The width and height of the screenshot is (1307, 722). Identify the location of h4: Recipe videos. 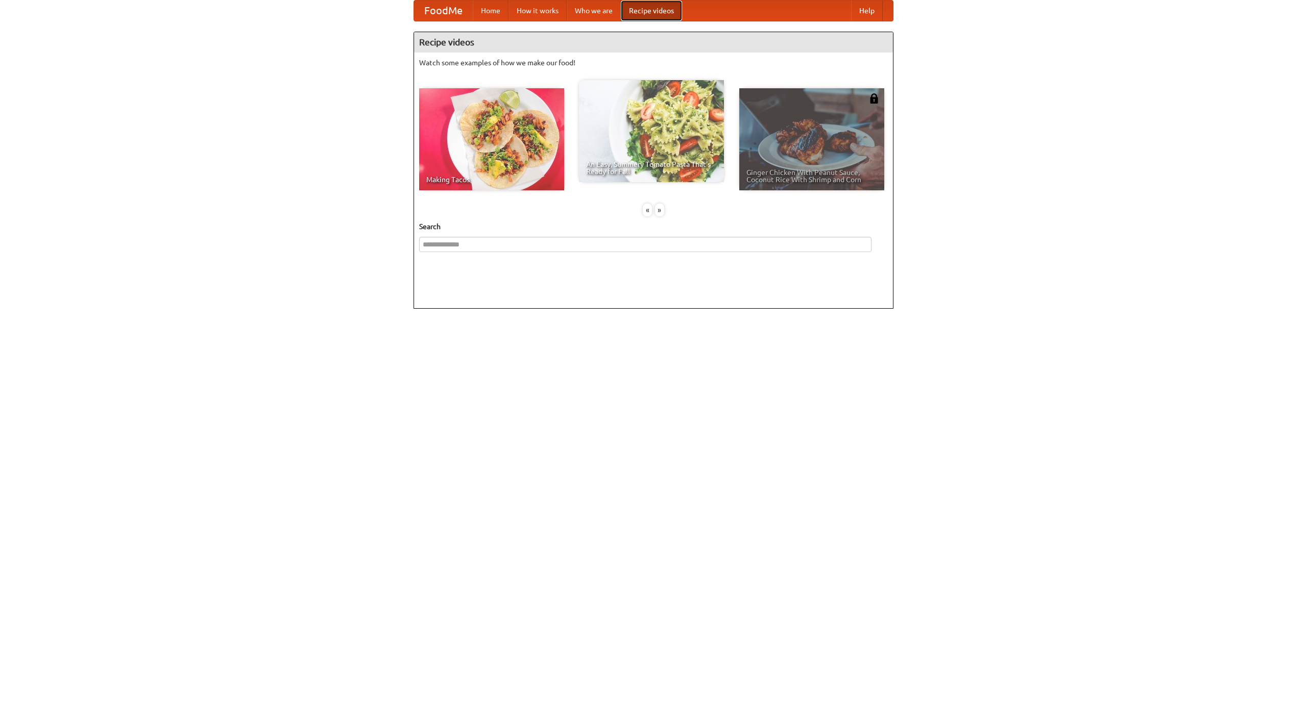
(654, 42).